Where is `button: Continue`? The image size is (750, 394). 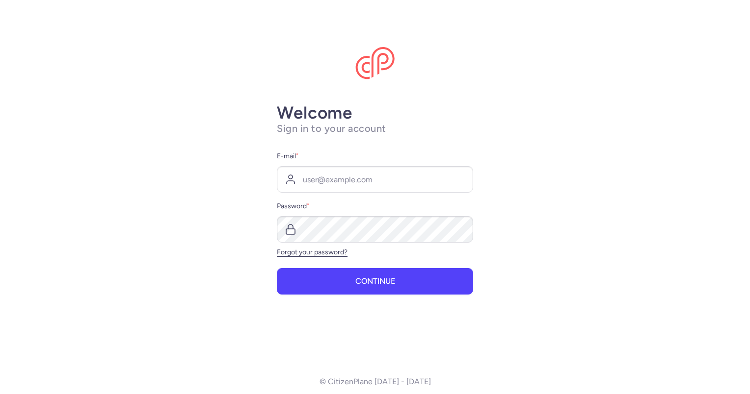 button: Continue is located at coordinates (375, 282).